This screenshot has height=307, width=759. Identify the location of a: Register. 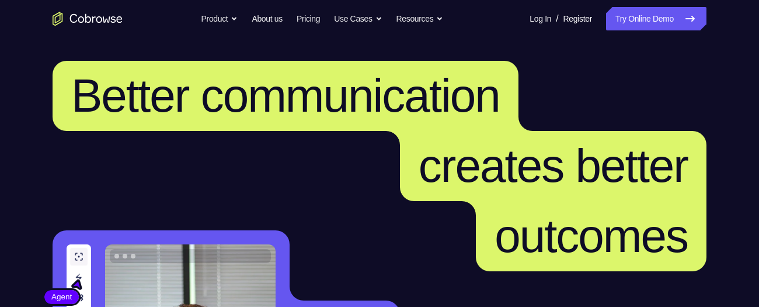
(578, 19).